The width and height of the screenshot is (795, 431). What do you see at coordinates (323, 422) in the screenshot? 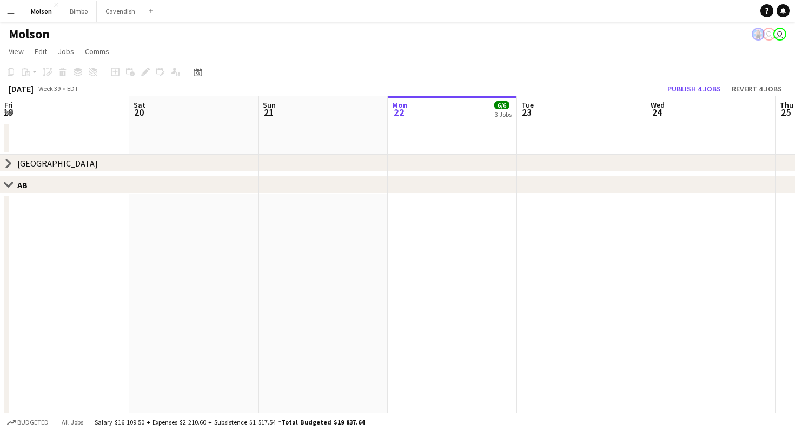
I see `span: Total Budgeted $19 837.64` at bounding box center [323, 422].